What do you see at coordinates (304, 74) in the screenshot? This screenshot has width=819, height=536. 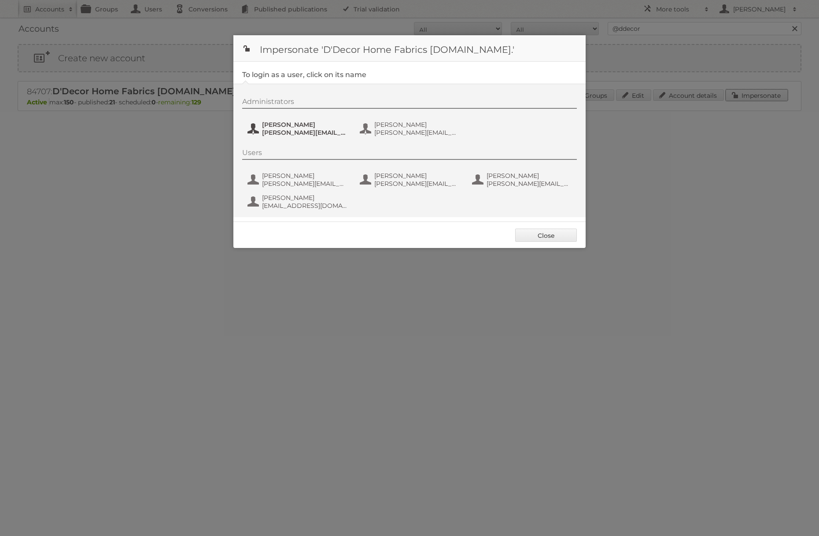 I see `legend: To login as a user, click on its name` at bounding box center [304, 74].